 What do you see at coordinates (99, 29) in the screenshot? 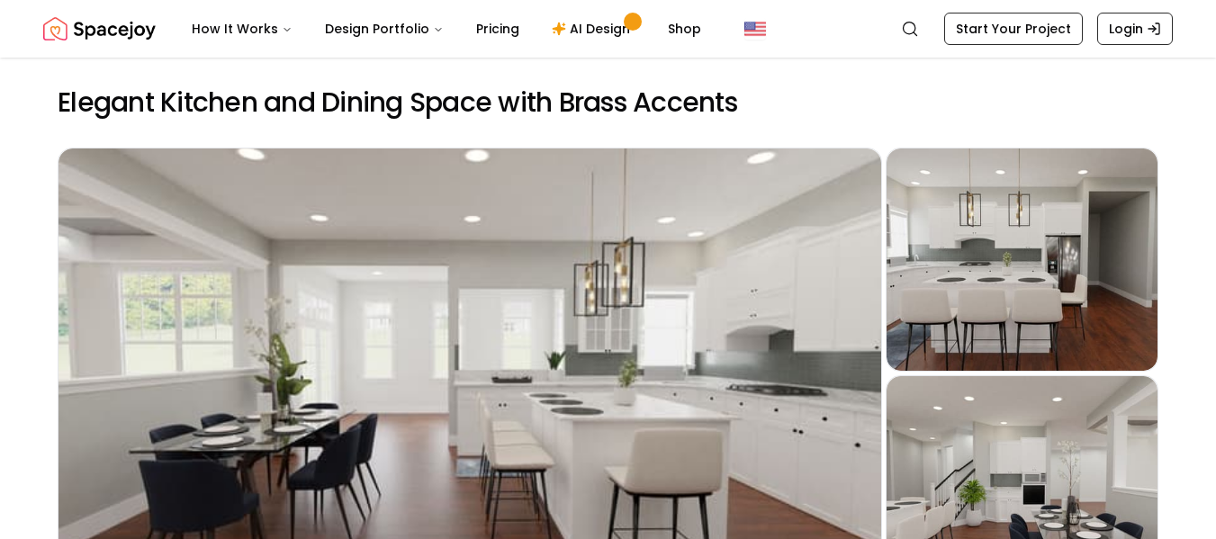
I see `a: Spacejoy` at bounding box center [99, 29].